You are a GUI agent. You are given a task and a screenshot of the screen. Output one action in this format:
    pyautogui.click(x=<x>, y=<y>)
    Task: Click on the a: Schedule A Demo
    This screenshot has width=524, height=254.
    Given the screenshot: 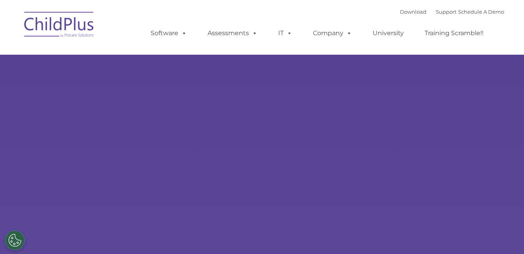 What is the action you would take?
    pyautogui.click(x=481, y=12)
    